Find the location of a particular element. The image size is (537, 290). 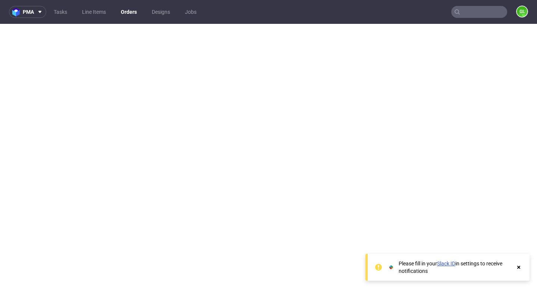

a: Designs is located at coordinates (161, 12).